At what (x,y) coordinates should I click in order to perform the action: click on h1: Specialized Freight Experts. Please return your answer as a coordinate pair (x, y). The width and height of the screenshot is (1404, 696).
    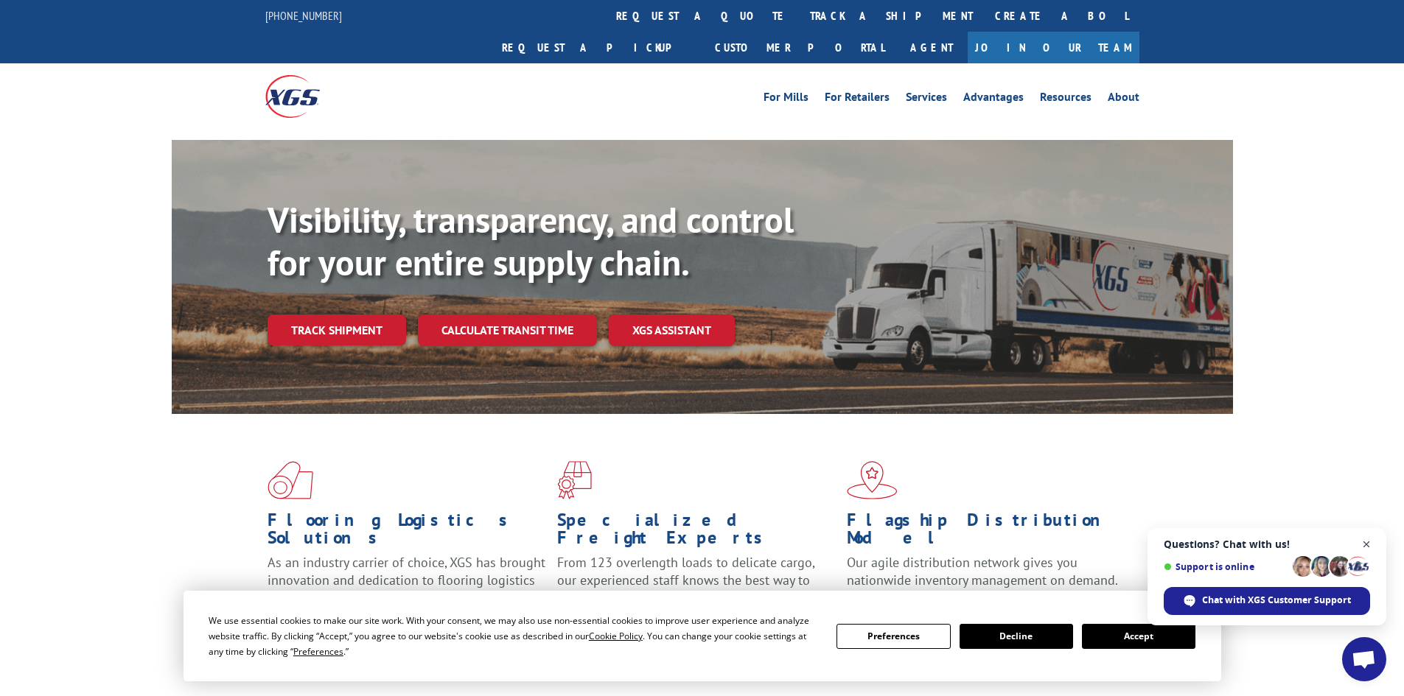
    Looking at the image, I should click on (696, 533).